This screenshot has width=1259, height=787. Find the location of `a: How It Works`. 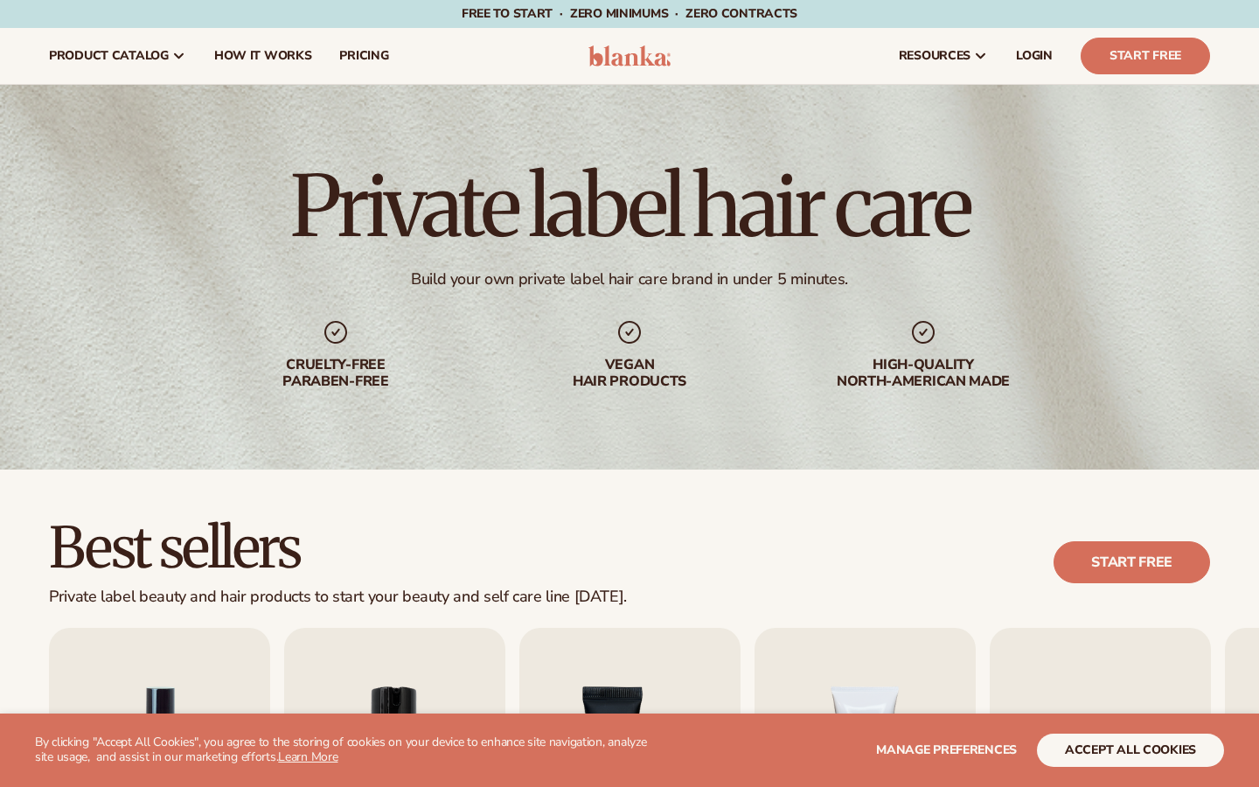

a: How It Works is located at coordinates (263, 56).